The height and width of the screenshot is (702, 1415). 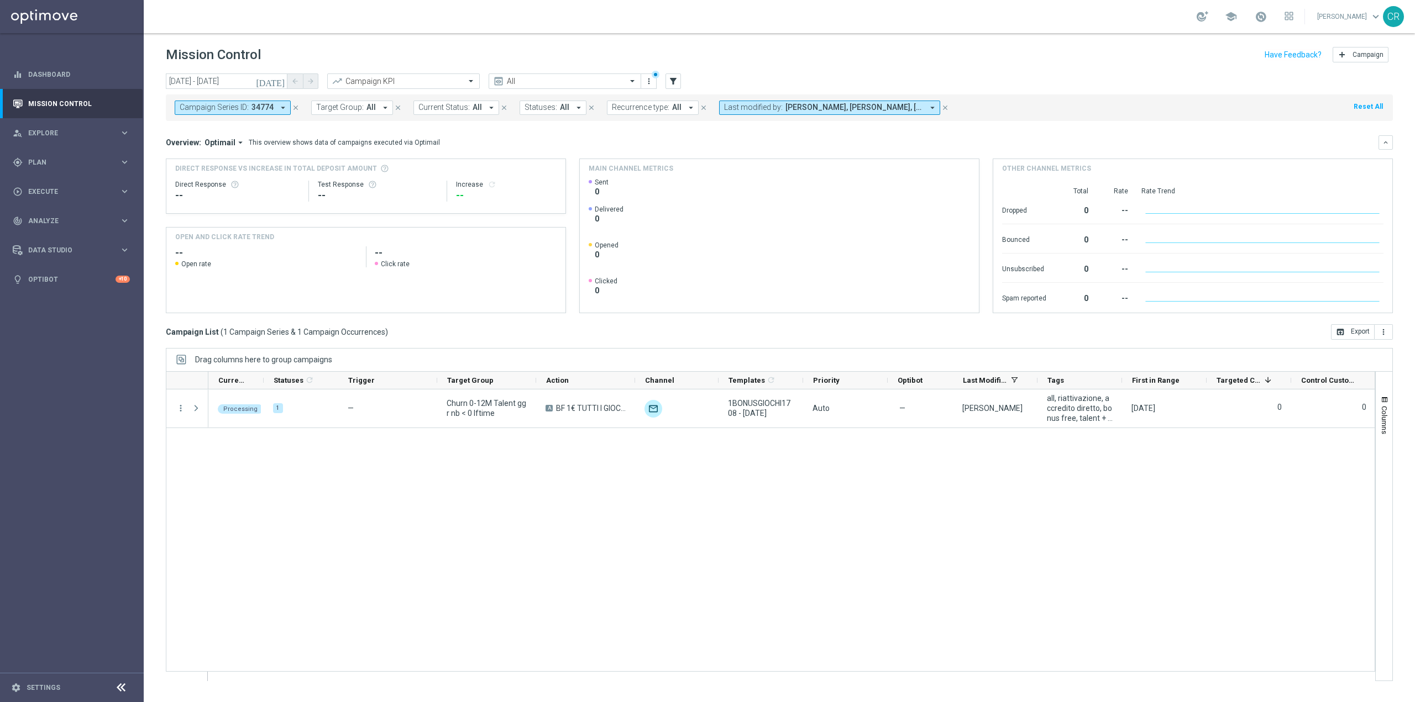 What do you see at coordinates (486, 408) in the screenshot?
I see `span: Churn 0-12M Talent ggr nb < 0 lftime` at bounding box center [486, 408].